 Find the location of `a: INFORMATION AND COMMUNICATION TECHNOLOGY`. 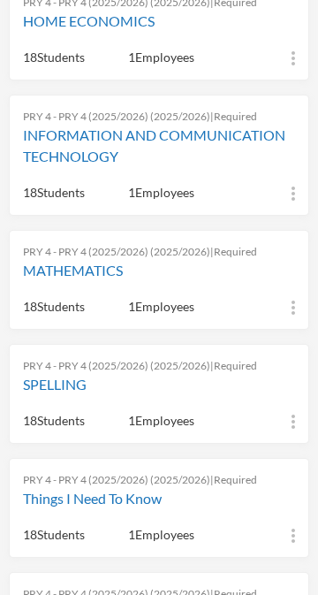

a: INFORMATION AND COMMUNICATION TECHNOLOGY is located at coordinates (159, 146).